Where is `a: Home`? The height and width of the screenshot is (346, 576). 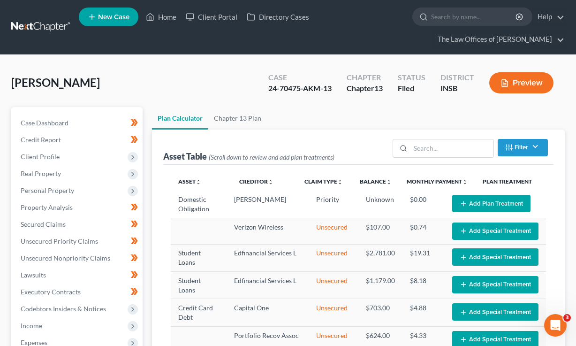 a: Home is located at coordinates (161, 17).